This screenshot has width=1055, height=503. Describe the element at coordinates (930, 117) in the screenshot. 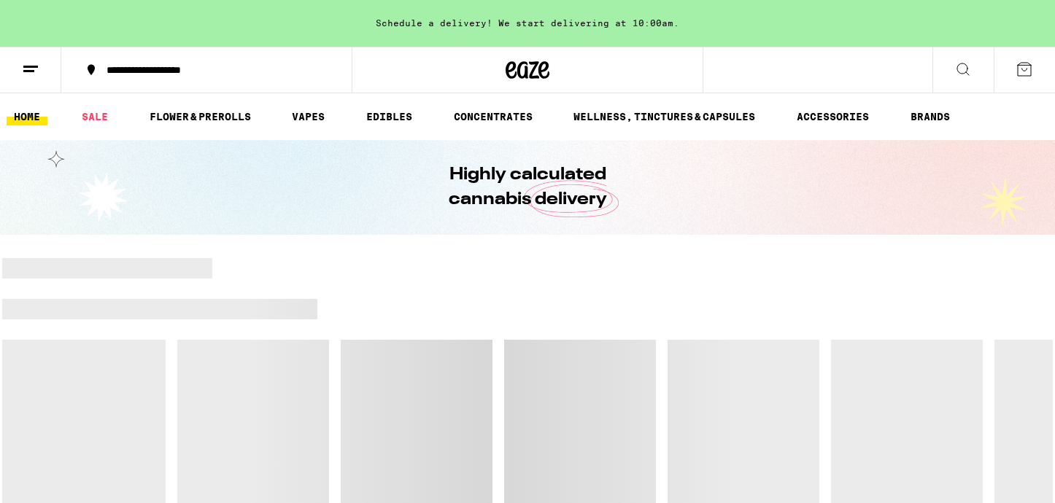

I see `a: BRANDS` at that location.